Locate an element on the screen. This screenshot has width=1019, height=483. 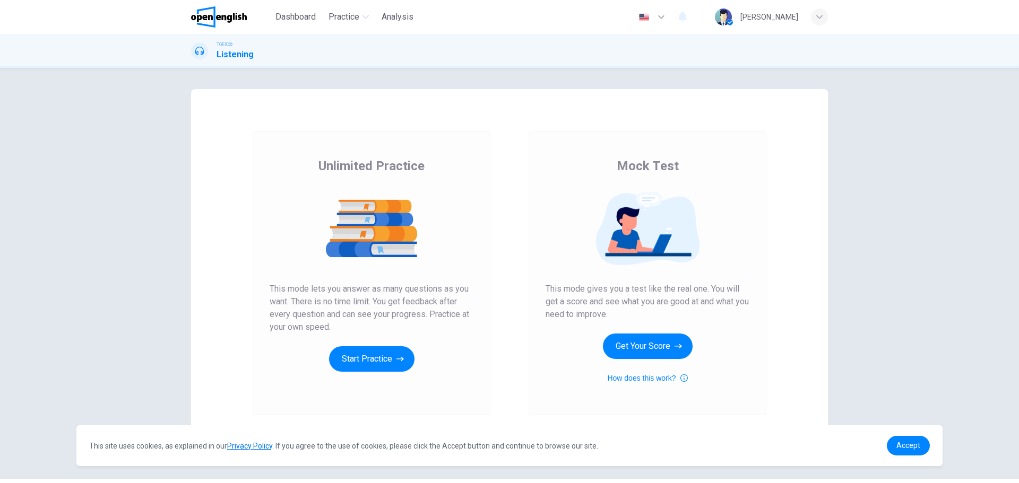
img: Profile picture is located at coordinates (723, 17).